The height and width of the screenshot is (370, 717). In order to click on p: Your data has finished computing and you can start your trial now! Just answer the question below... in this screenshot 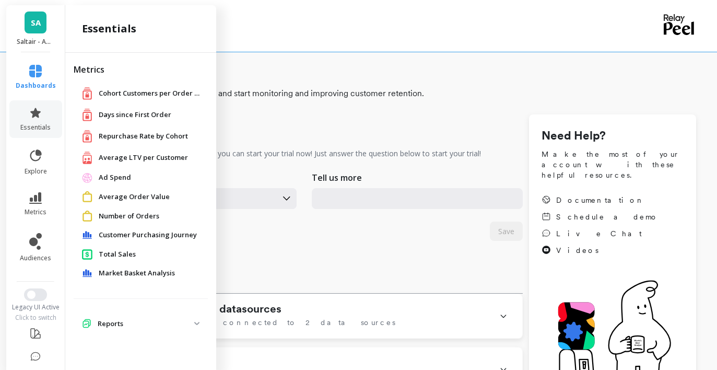, I will do `click(284, 154)`.